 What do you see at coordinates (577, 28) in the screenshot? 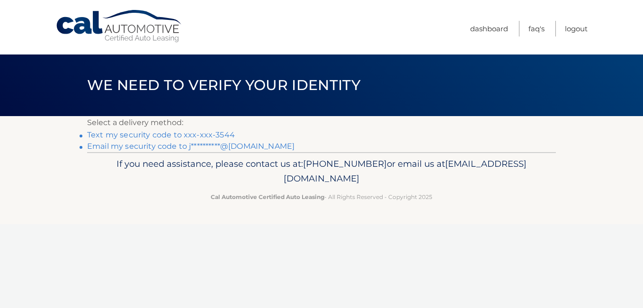
I see `a: Logout` at bounding box center [577, 28].